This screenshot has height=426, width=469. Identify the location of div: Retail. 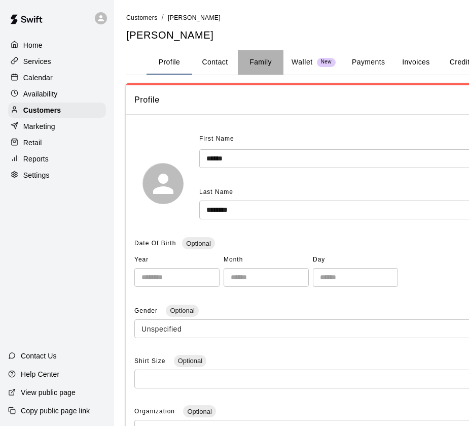
(57, 143).